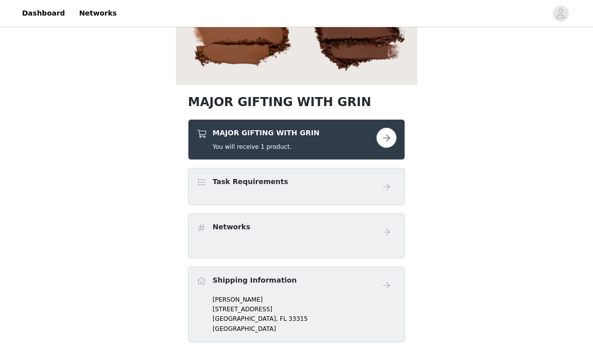 The image size is (593, 350). Describe the element at coordinates (98, 13) in the screenshot. I see `a: Networks` at that location.